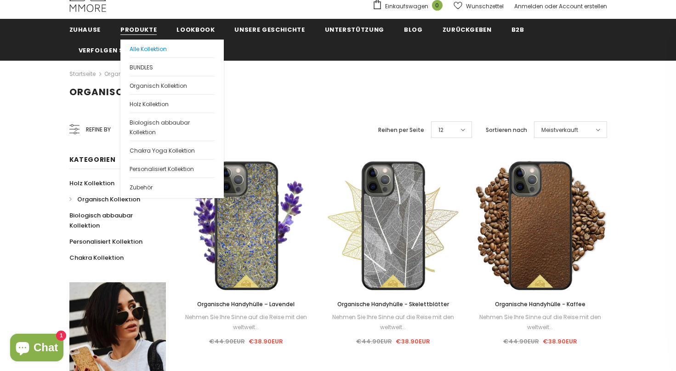 The height and width of the screenshot is (371, 676). What do you see at coordinates (401, 130) in the screenshot?
I see `label: Reihen per Seite` at bounding box center [401, 130].